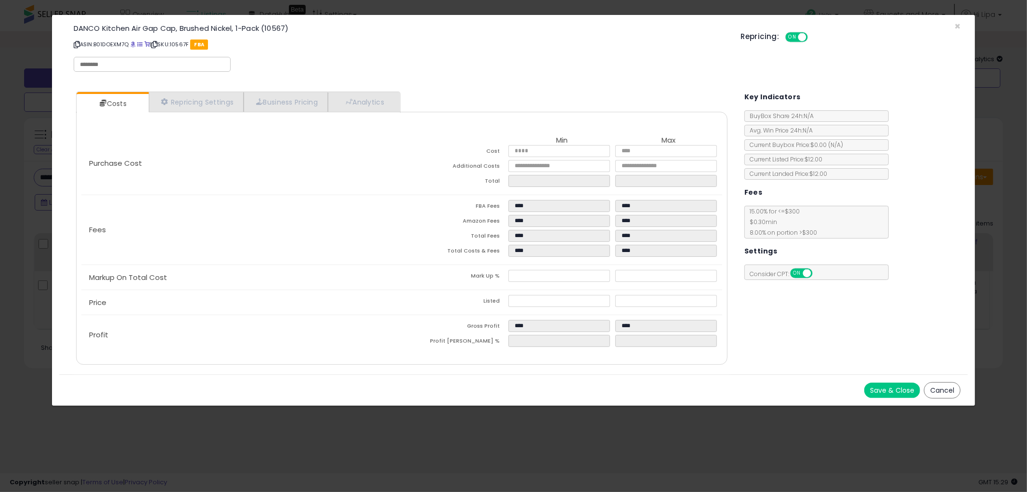  I want to click on h5: Repricing:, so click(760, 37).